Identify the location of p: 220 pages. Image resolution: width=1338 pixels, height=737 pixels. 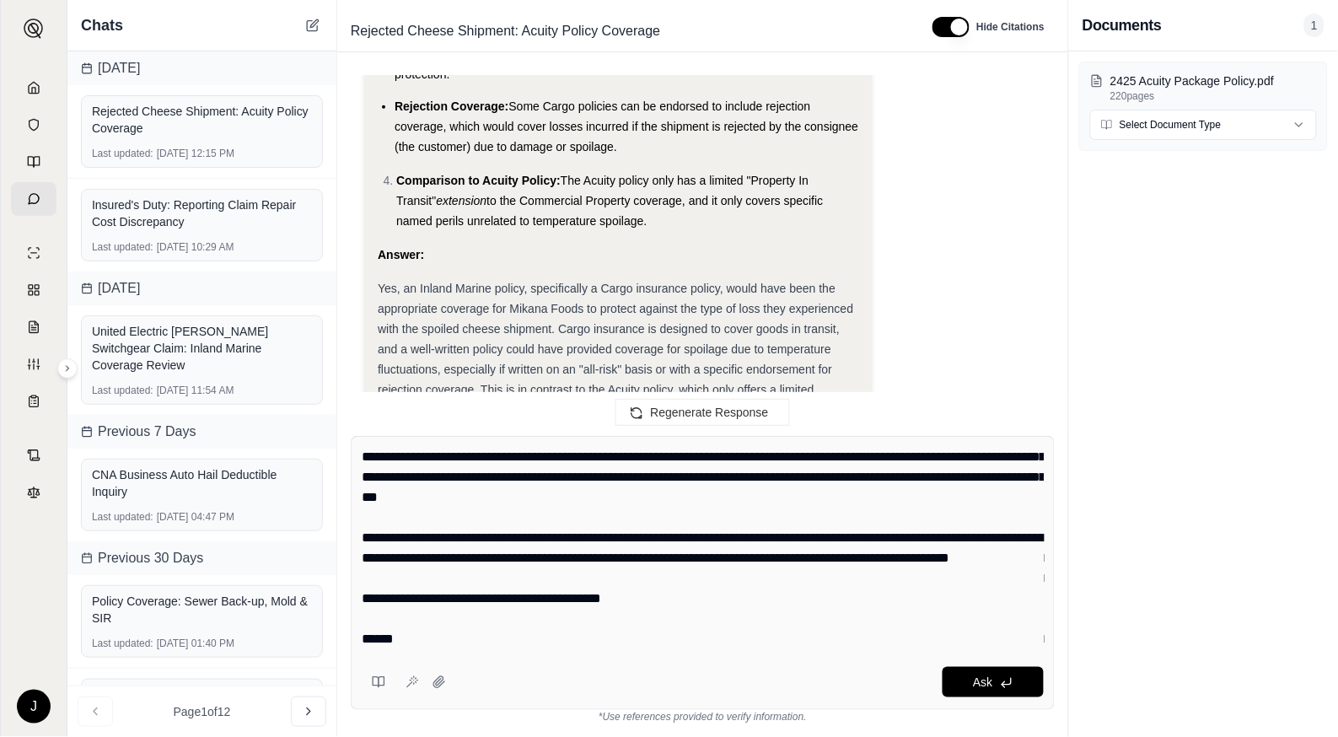
(1214, 96).